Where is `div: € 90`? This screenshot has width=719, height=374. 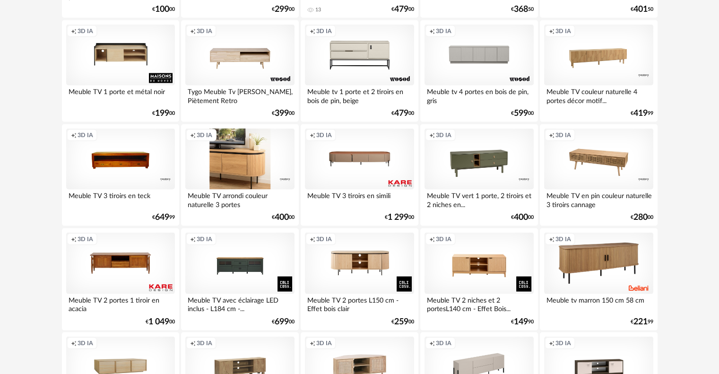
div: € 90 is located at coordinates (522, 322).